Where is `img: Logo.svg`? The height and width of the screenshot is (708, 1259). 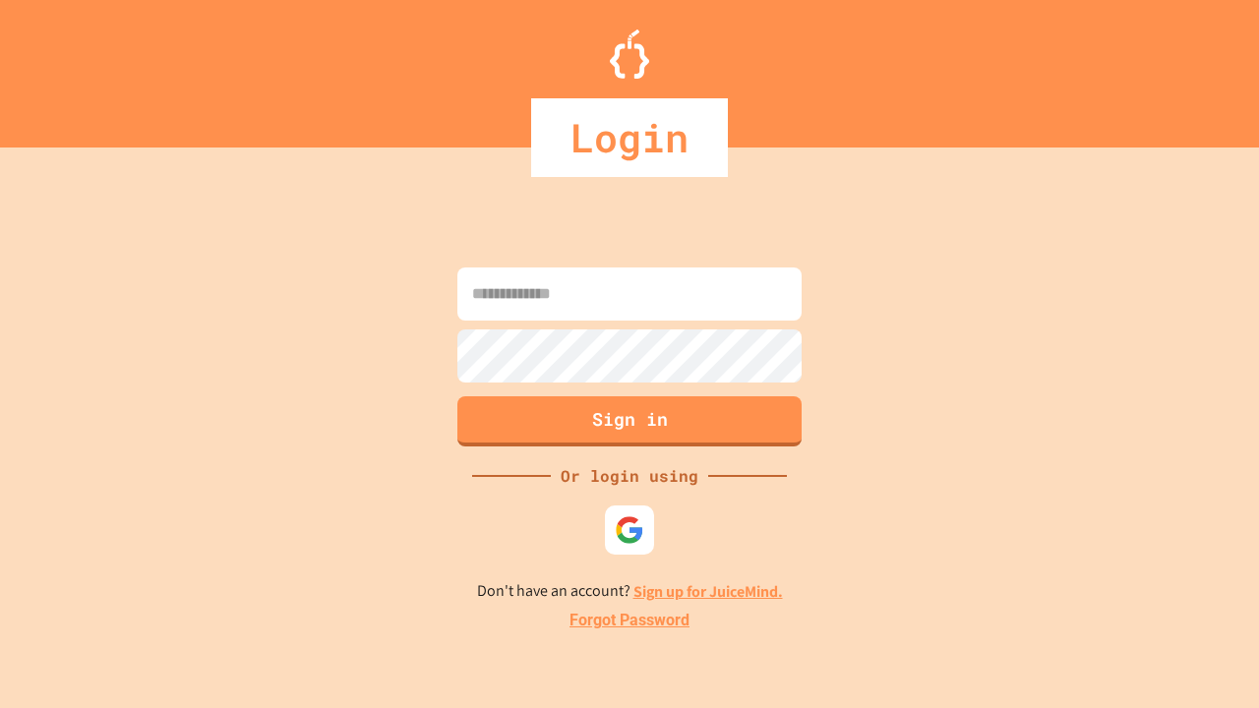 img: Logo.svg is located at coordinates (630, 54).